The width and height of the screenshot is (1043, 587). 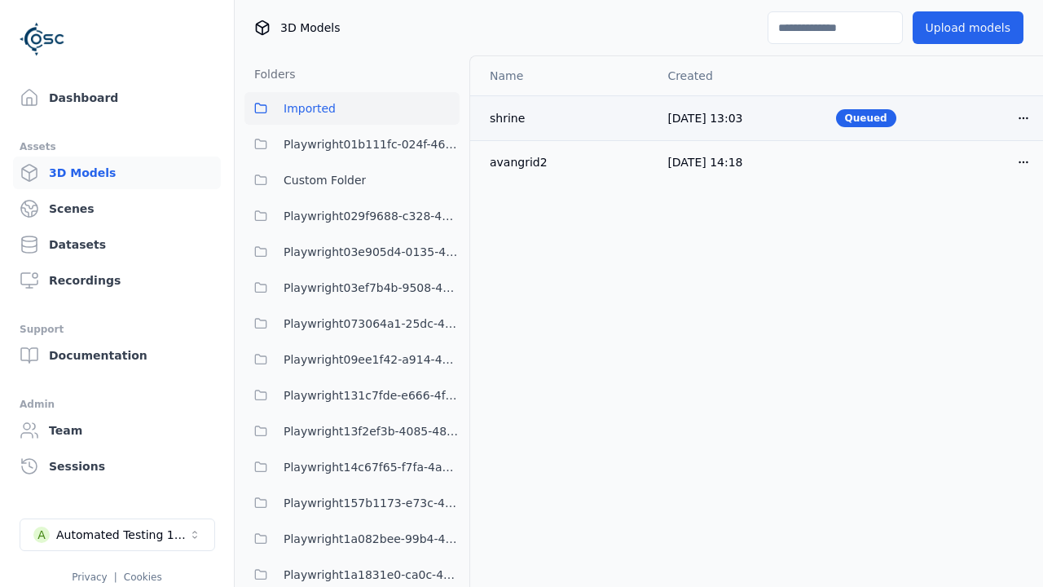 What do you see at coordinates (117, 245) in the screenshot?
I see `a: Datasets` at bounding box center [117, 245].